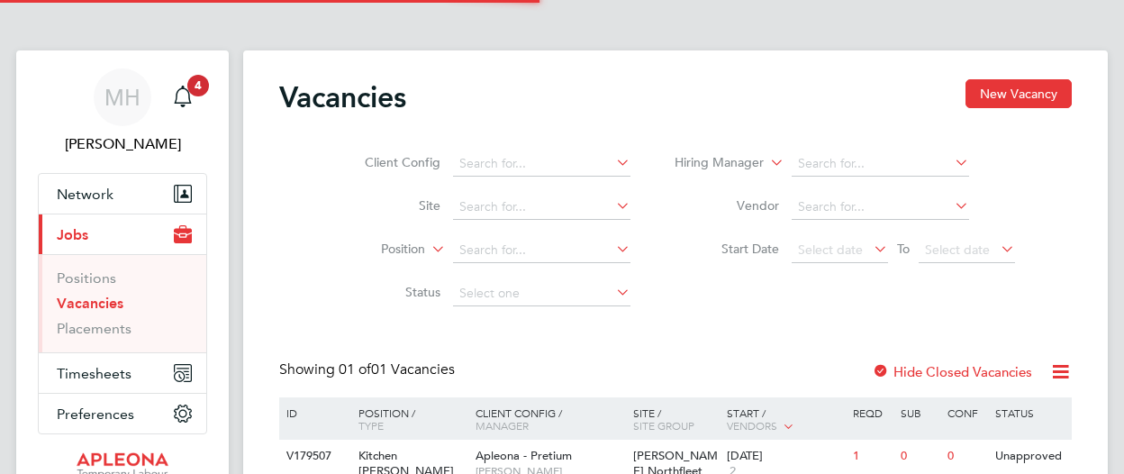 This screenshot has height=474, width=1124. Describe the element at coordinates (396, 369) in the screenshot. I see `span: 01 Vacancies` at that location.